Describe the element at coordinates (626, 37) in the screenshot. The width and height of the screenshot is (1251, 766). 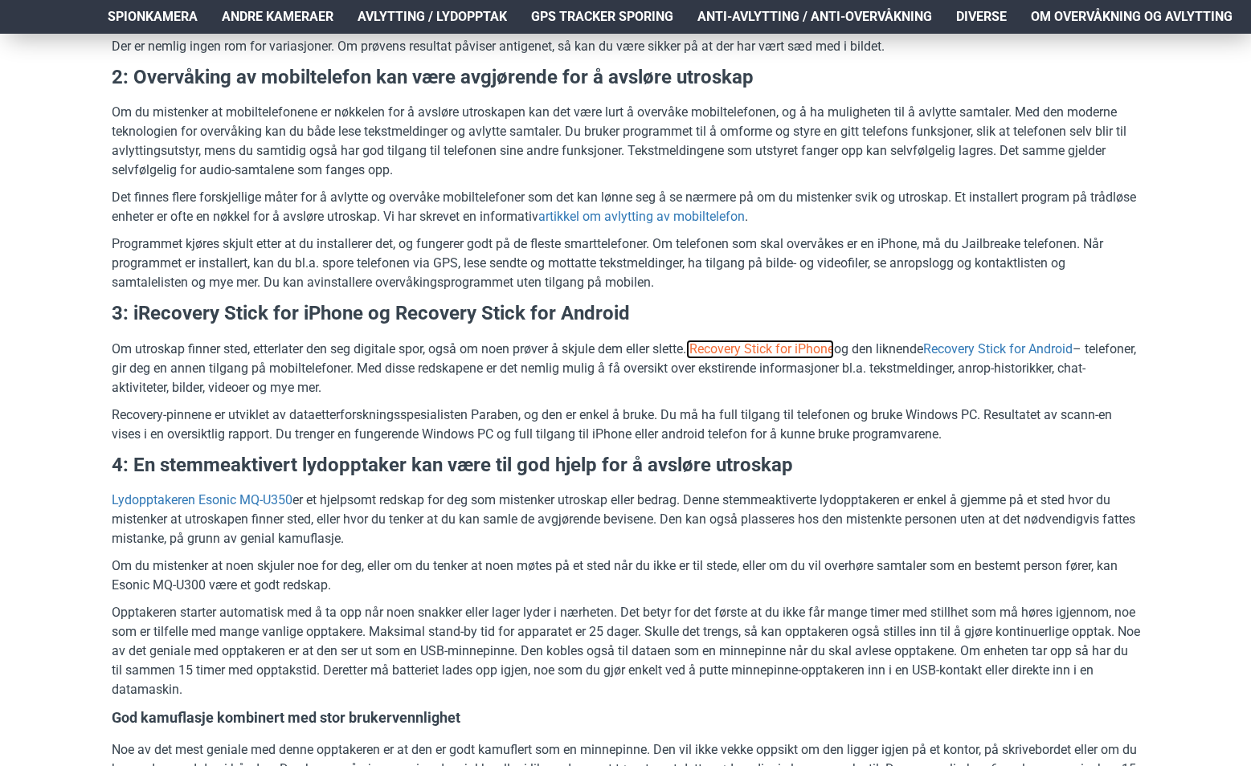
I see `p: Deretter kan du ta en prøve ved hjelp av skalpellen, og deretter utsette prøven for den kjemiske ...` at that location.